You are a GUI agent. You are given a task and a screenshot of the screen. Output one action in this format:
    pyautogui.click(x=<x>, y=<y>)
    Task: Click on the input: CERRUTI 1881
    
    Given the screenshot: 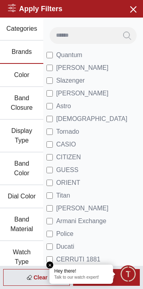 What is the action you would take?
    pyautogui.click(x=50, y=259)
    